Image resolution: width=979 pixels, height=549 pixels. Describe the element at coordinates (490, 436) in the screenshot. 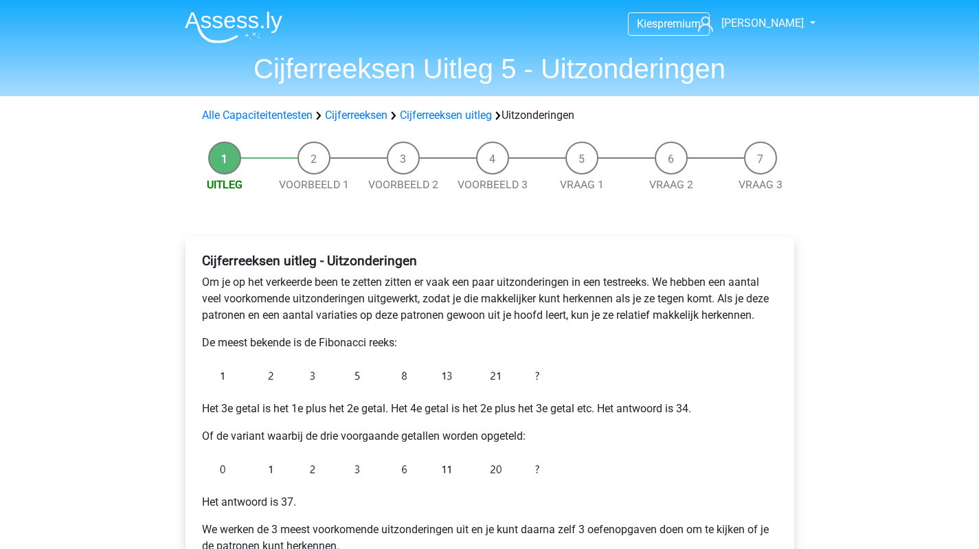

I see `p: Of de variant waarbij de drie voorgaande getallen worden opgeteld:` at that location.